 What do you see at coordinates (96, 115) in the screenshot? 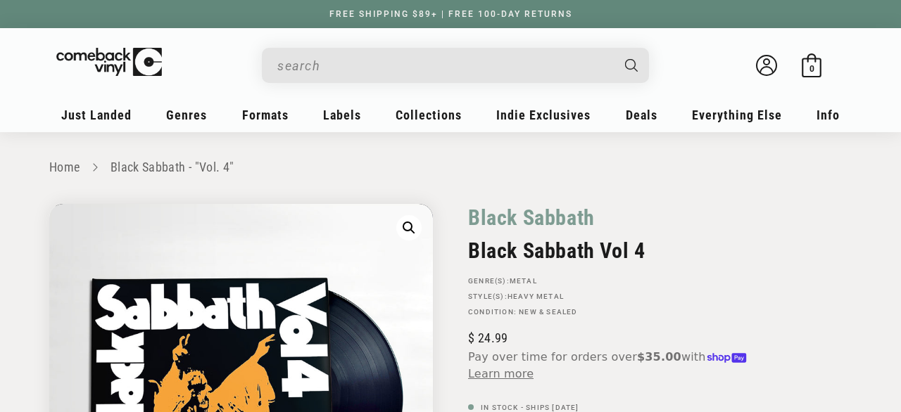
I see `span: Just Landed` at bounding box center [96, 115].